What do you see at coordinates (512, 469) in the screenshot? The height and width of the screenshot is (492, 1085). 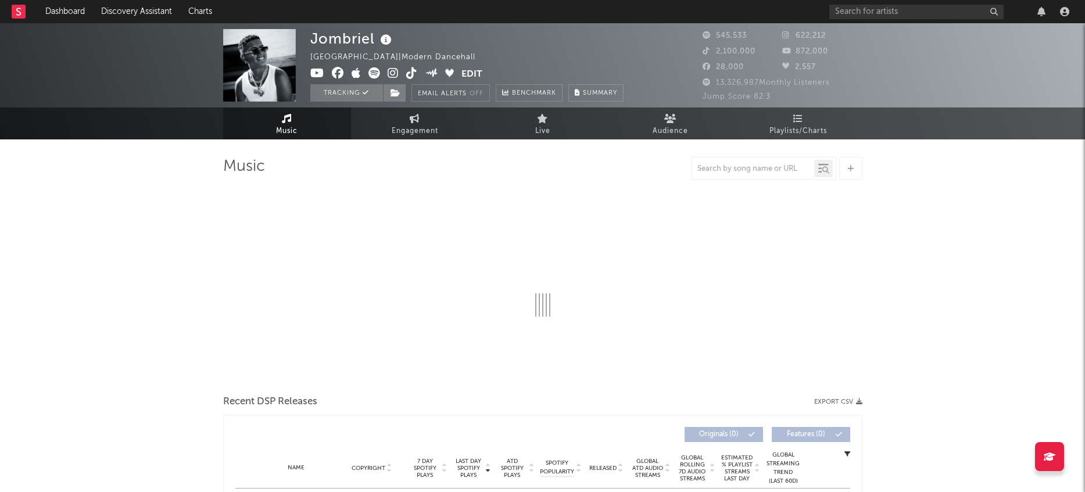 I see `span: ATD Spotify Plays` at bounding box center [512, 469].